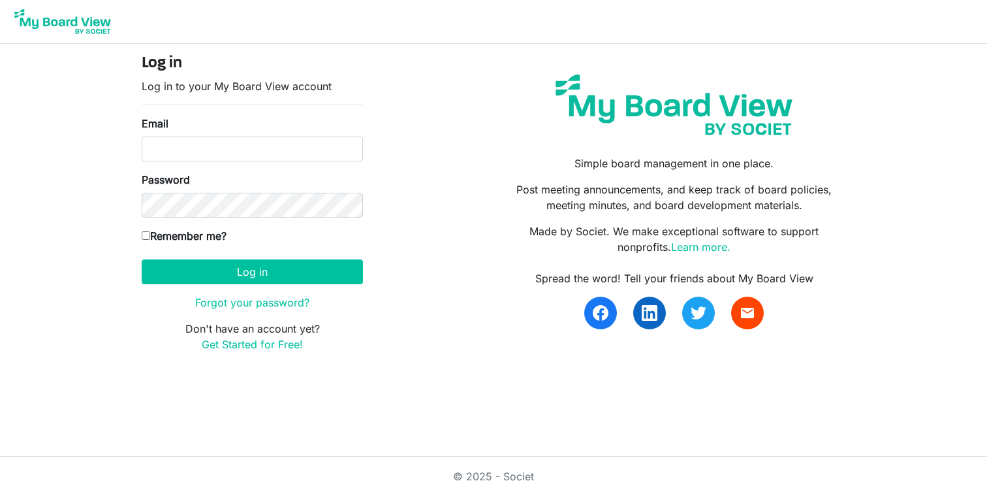 This screenshot has height=496, width=987. Describe the element at coordinates (252, 336) in the screenshot. I see `p: Don't have an account yet?` at that location.